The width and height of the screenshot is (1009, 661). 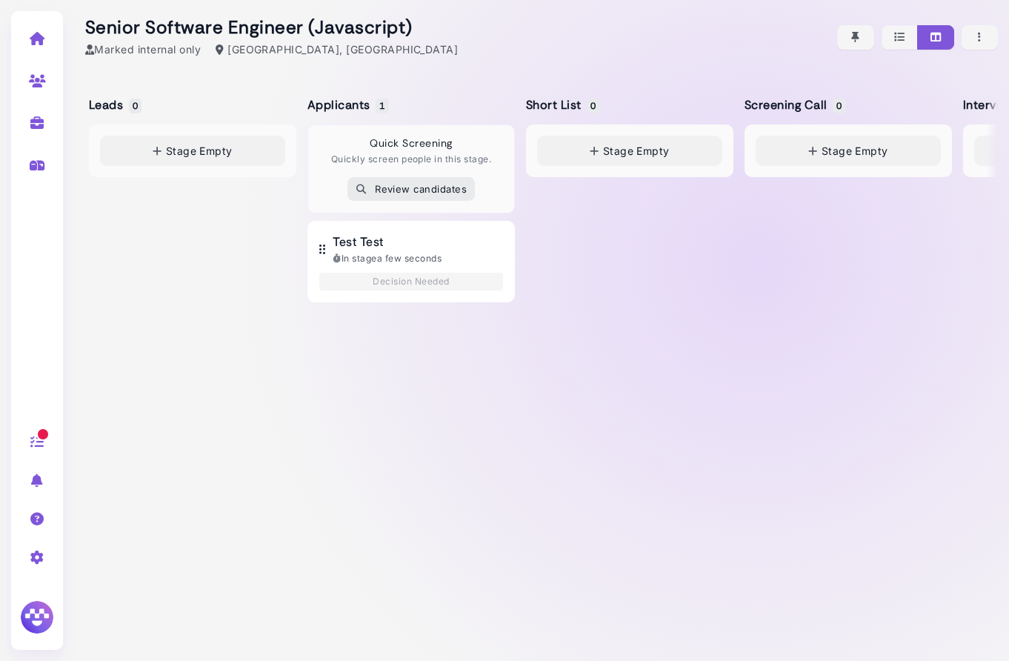 I want to click on h5: Screening Call, so click(x=795, y=105).